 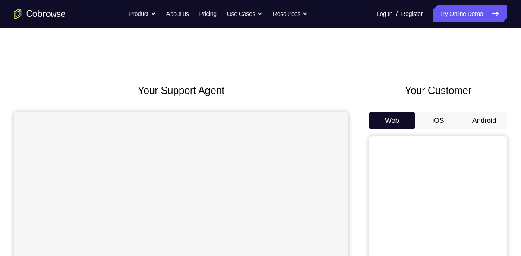 What do you see at coordinates (392, 121) in the screenshot?
I see `button: Web` at bounding box center [392, 121].